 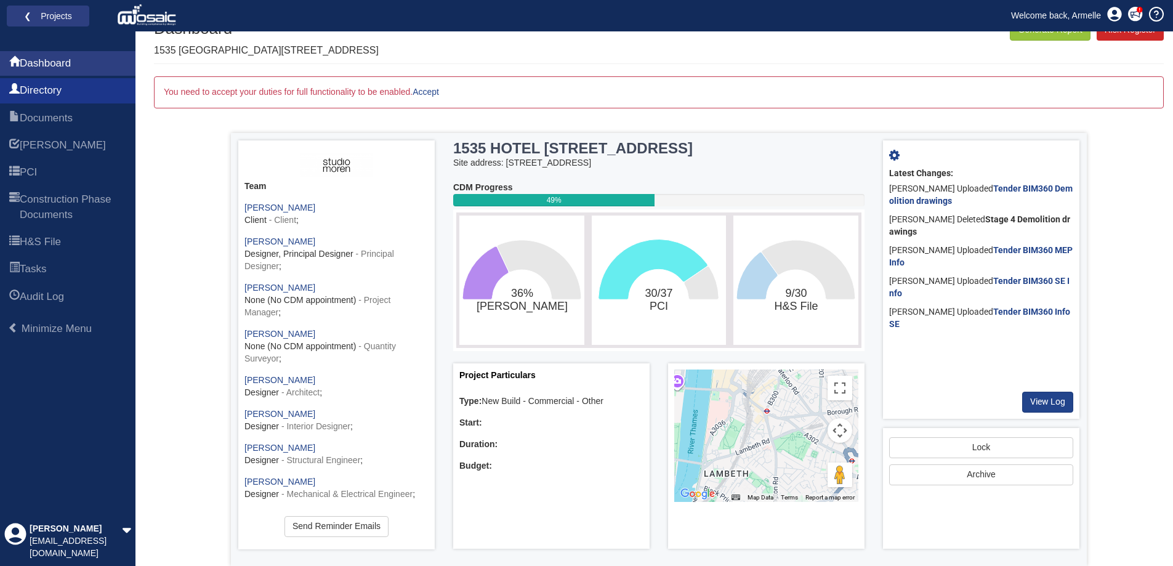 I want to click on a: ❮ Projects, so click(x=48, y=16).